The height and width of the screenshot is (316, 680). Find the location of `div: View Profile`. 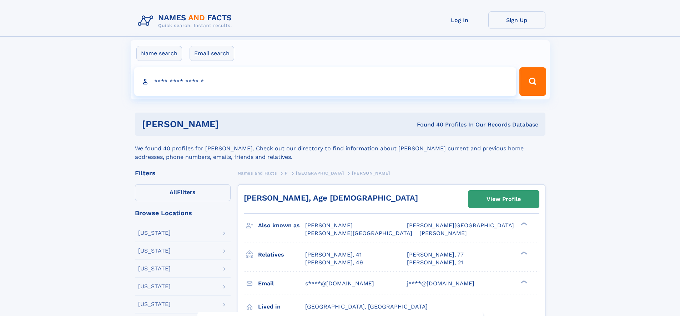

div: View Profile is located at coordinates (503, 199).